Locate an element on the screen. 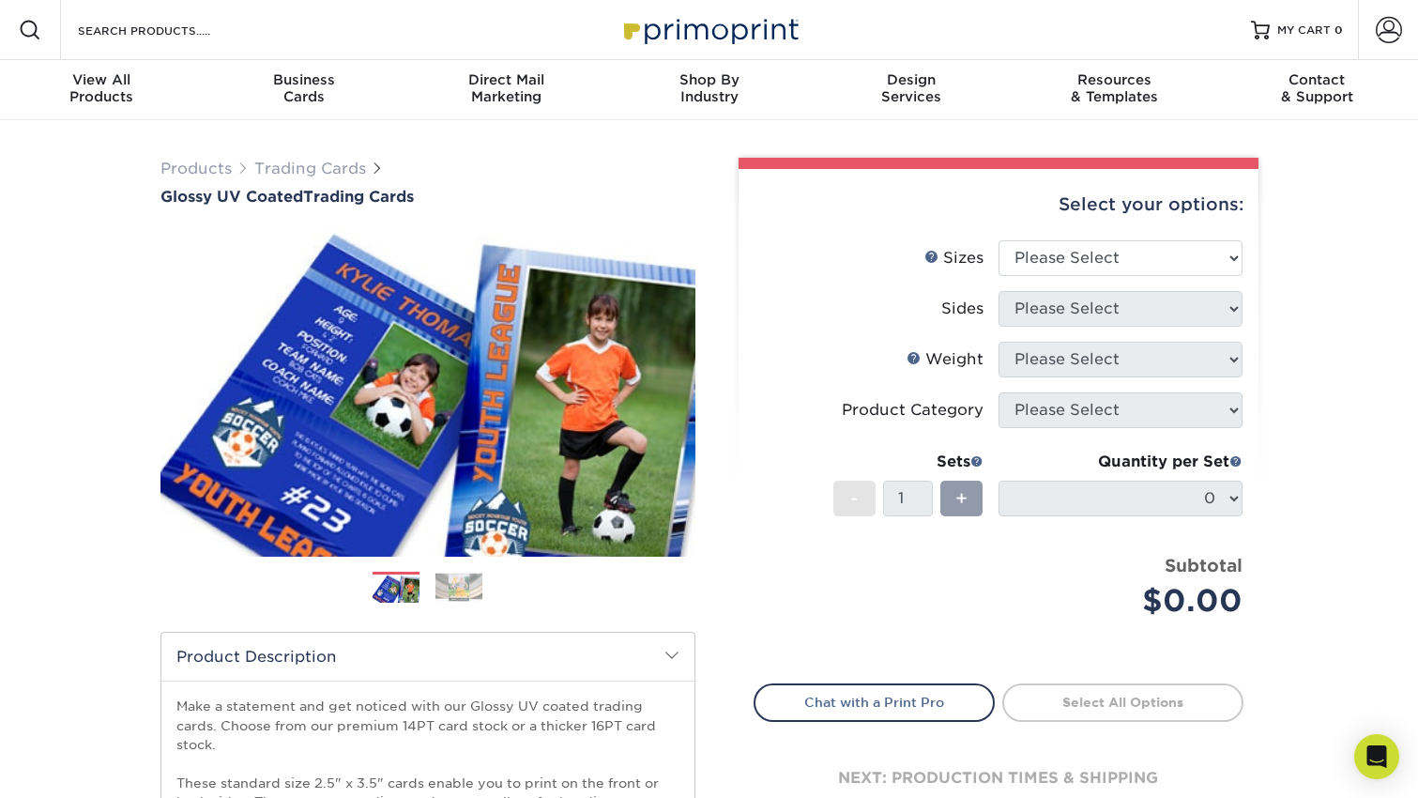 This screenshot has height=798, width=1418. a: Direct MailMarketing is located at coordinates (507, 90).